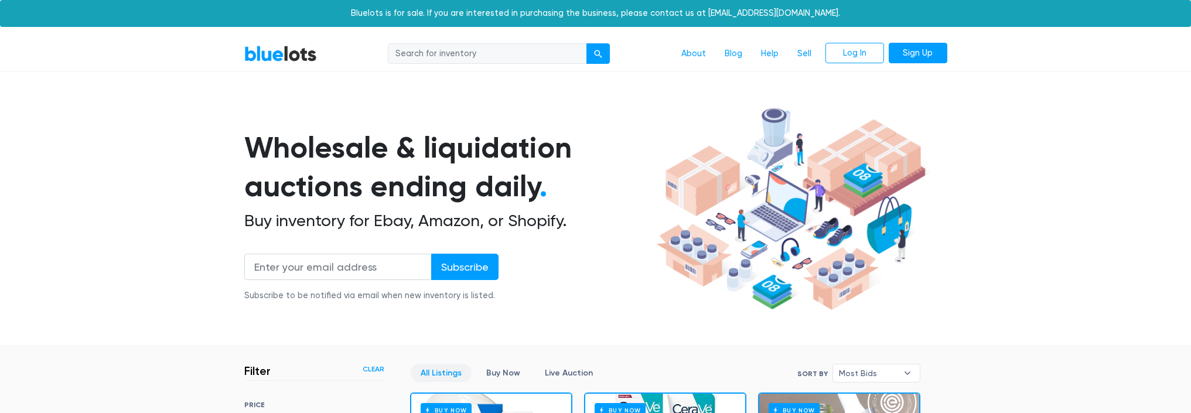 The height and width of the screenshot is (413, 1191). Describe the element at coordinates (257, 371) in the screenshot. I see `h3: Filter` at that location.